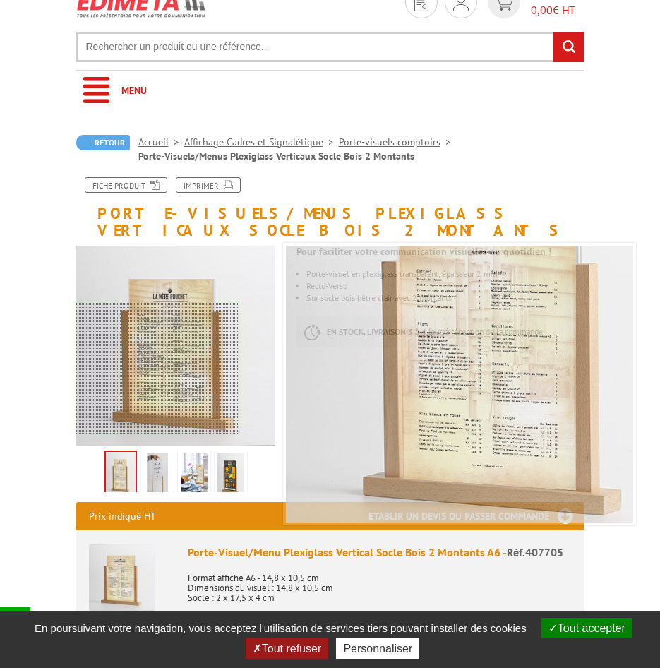  What do you see at coordinates (122, 578) in the screenshot?
I see `img: Porte-Visuel/Menu Plexiglass Vertical Socle Bois 2 Montants A6` at bounding box center [122, 578].